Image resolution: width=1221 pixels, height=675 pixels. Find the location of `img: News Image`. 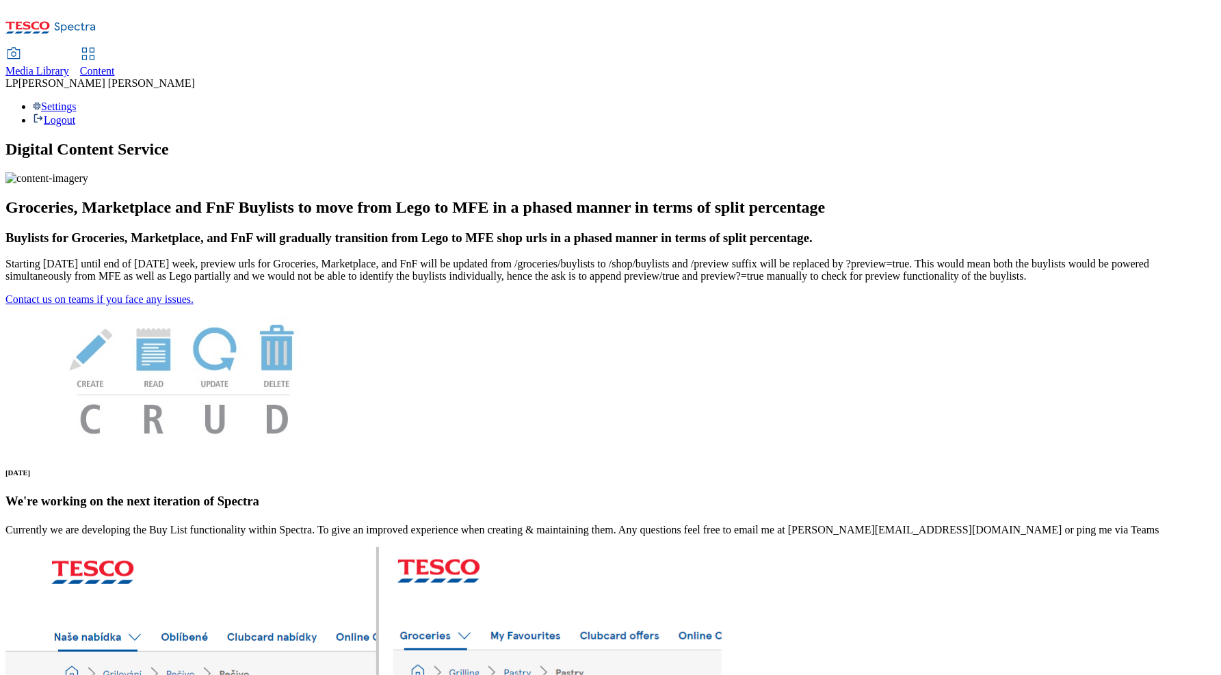

img: News Image is located at coordinates (183, 377).